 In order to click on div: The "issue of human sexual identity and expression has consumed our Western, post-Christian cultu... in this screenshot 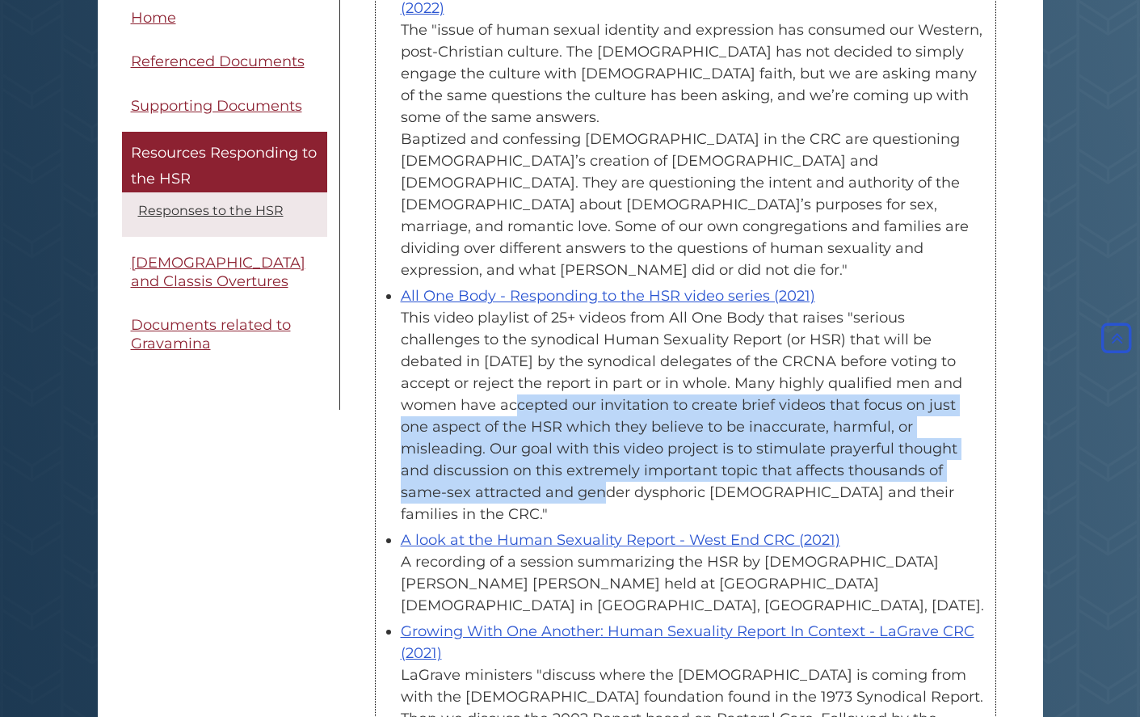, I will do `click(693, 150)`.